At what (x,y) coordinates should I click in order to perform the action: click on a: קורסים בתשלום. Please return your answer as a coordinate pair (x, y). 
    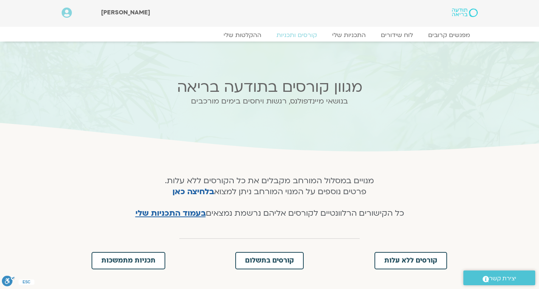
    Looking at the image, I should click on (269, 261).